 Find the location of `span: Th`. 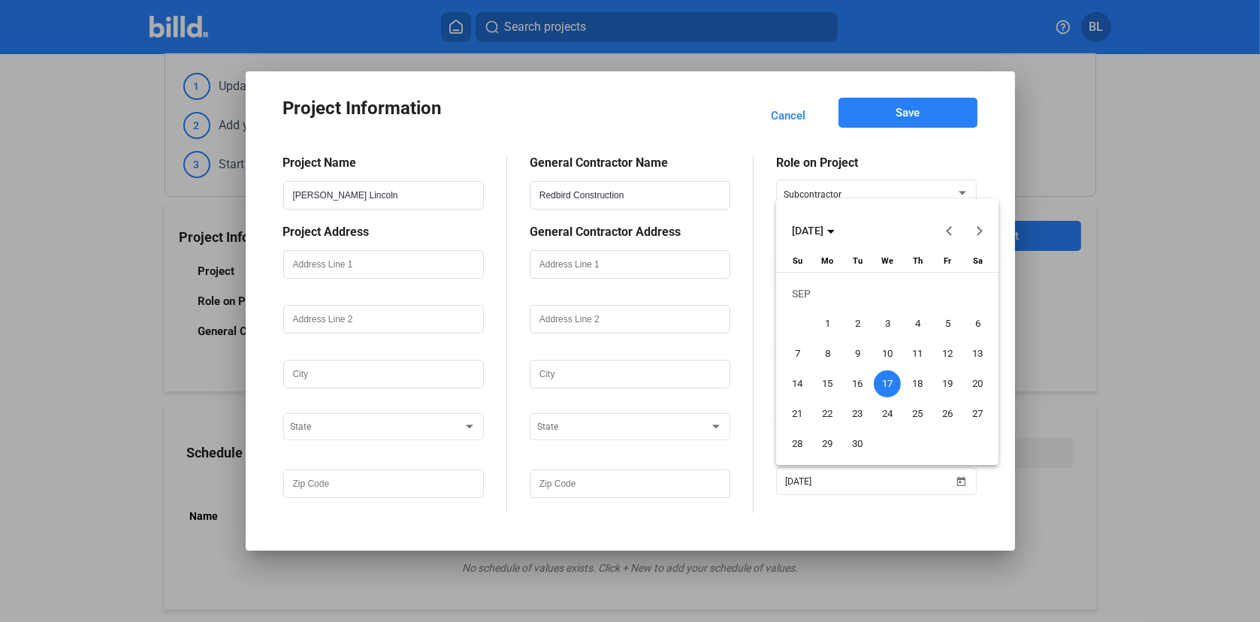

span: Th is located at coordinates (917, 261).